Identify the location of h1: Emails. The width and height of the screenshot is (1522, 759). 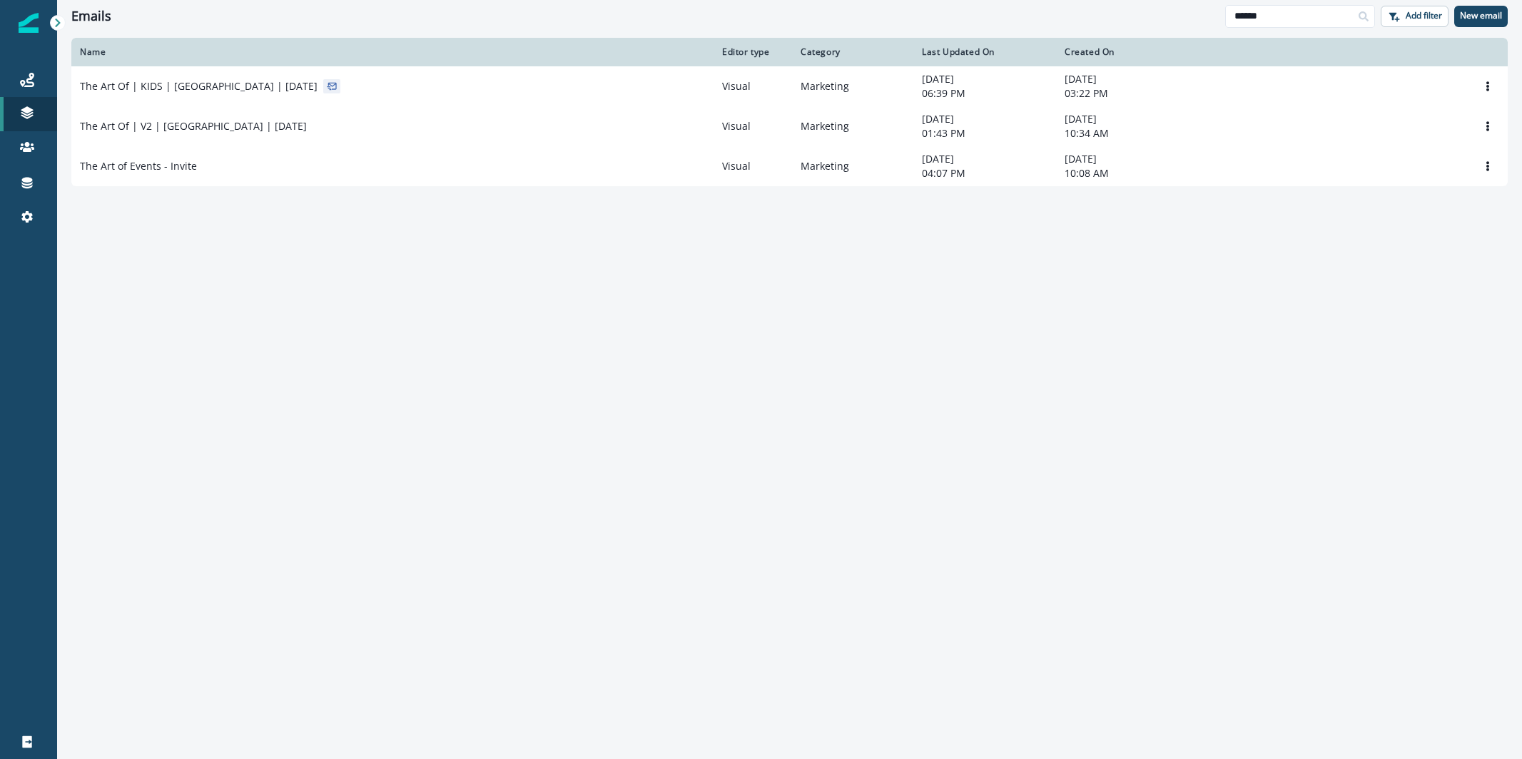
(91, 16).